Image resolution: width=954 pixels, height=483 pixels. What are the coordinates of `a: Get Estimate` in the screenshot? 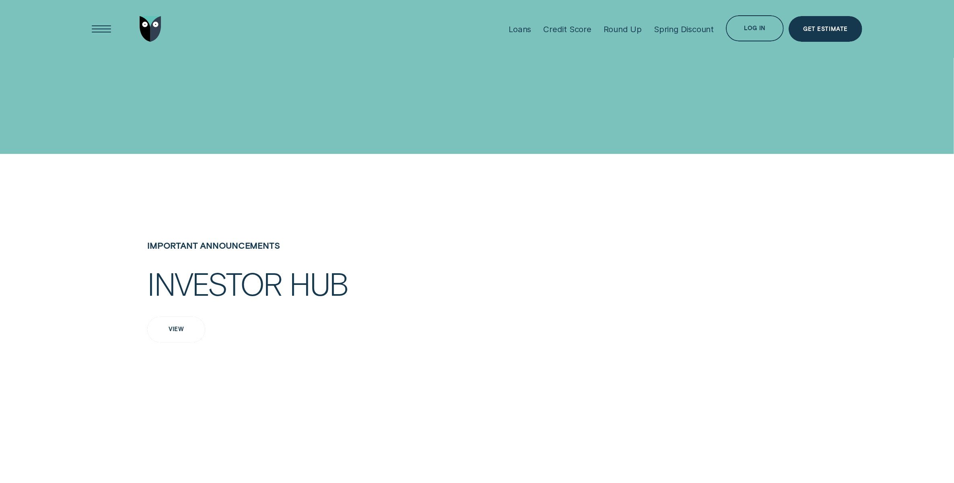 It's located at (825, 29).